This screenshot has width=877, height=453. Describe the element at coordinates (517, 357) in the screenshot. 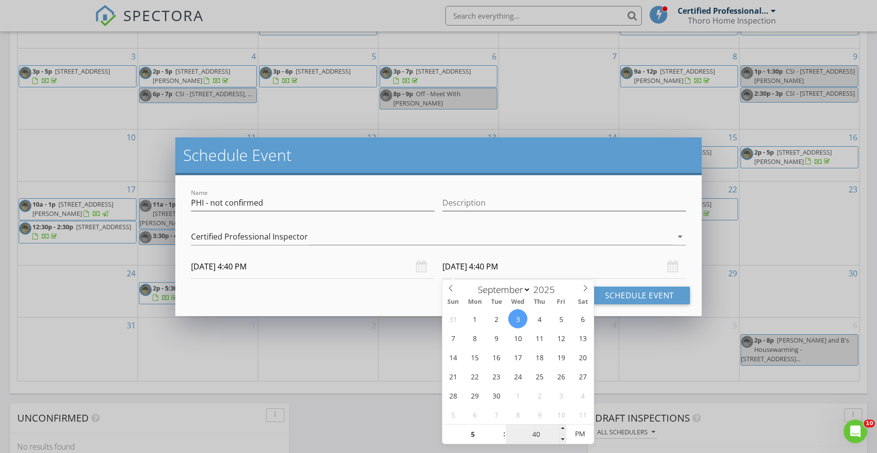

I see `span: September 17, 2025` at that location.